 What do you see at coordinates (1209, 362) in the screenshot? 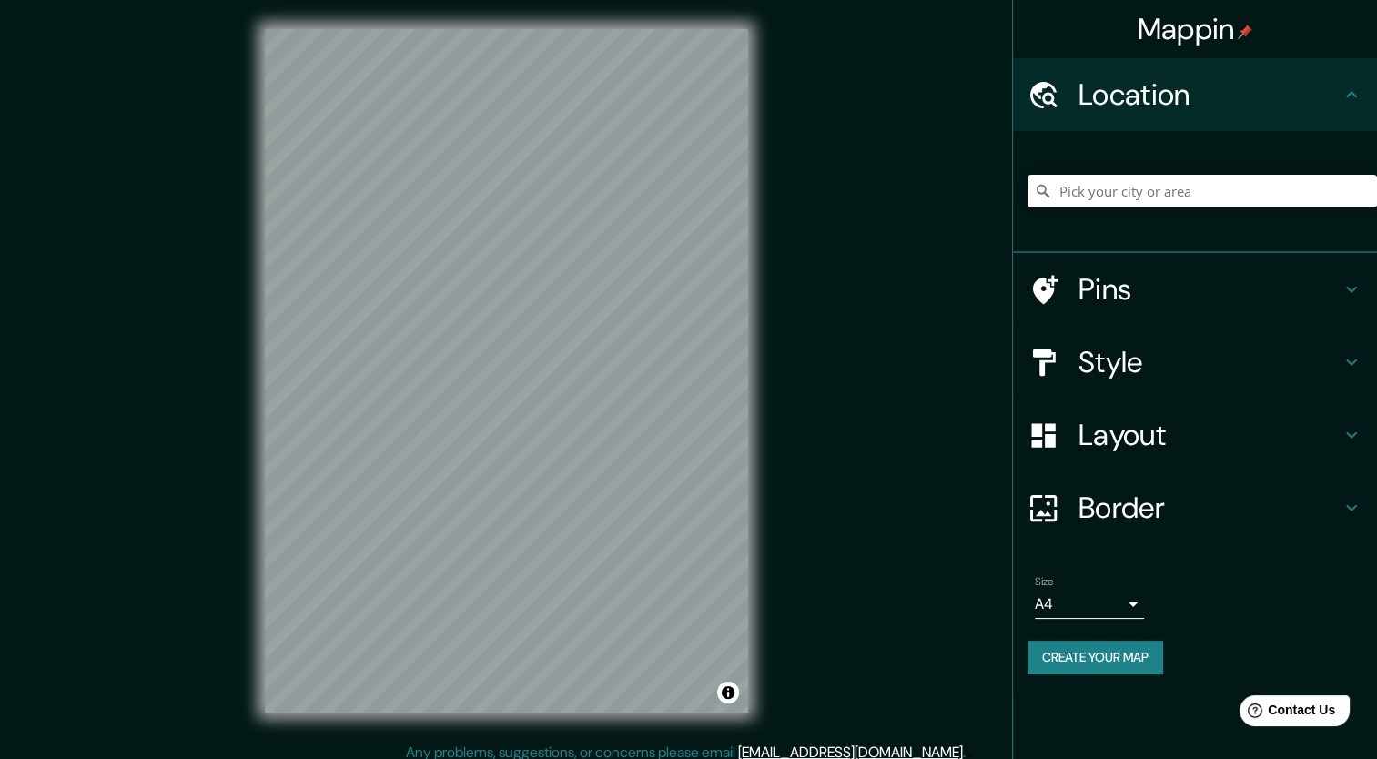
I see `h4: Style` at bounding box center [1209, 362].